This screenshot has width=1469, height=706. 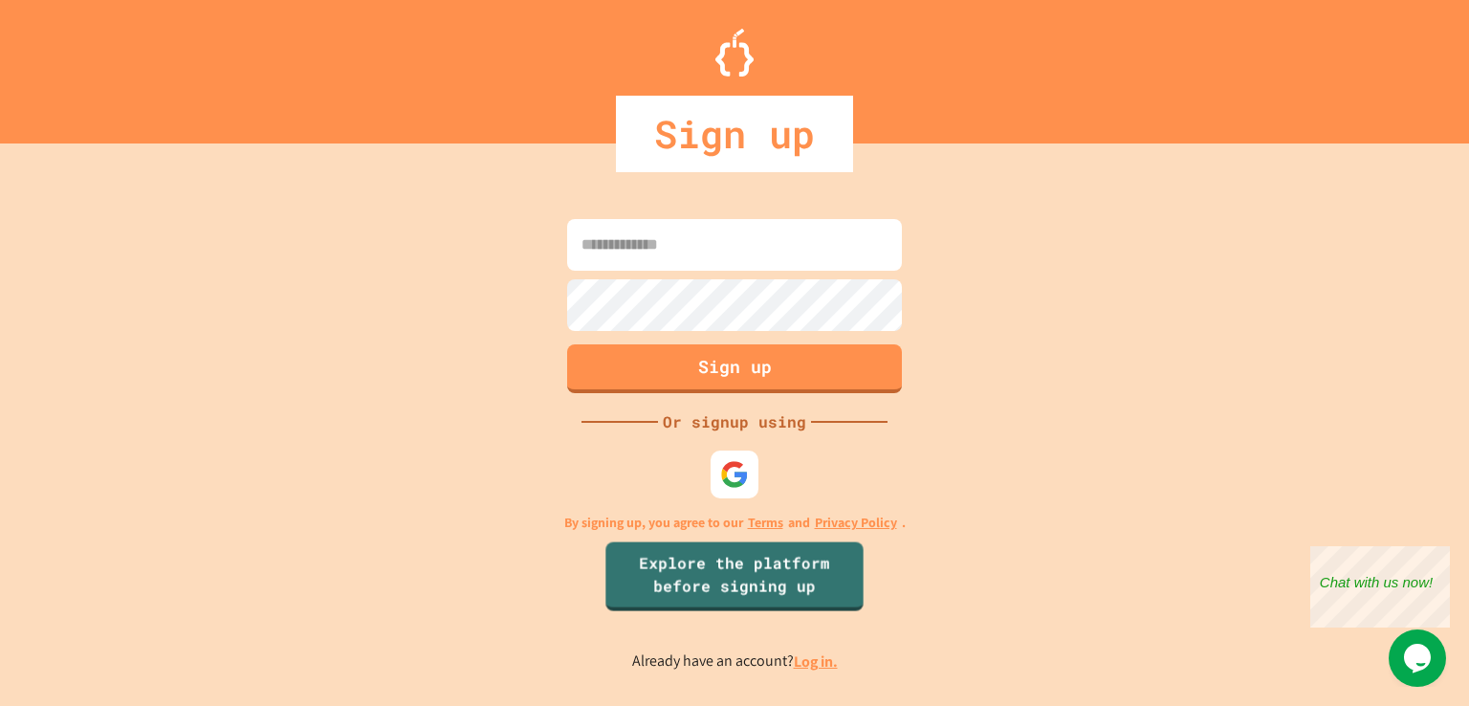 I want to click on p: By signing up, you agree to our and ., so click(x=734, y=522).